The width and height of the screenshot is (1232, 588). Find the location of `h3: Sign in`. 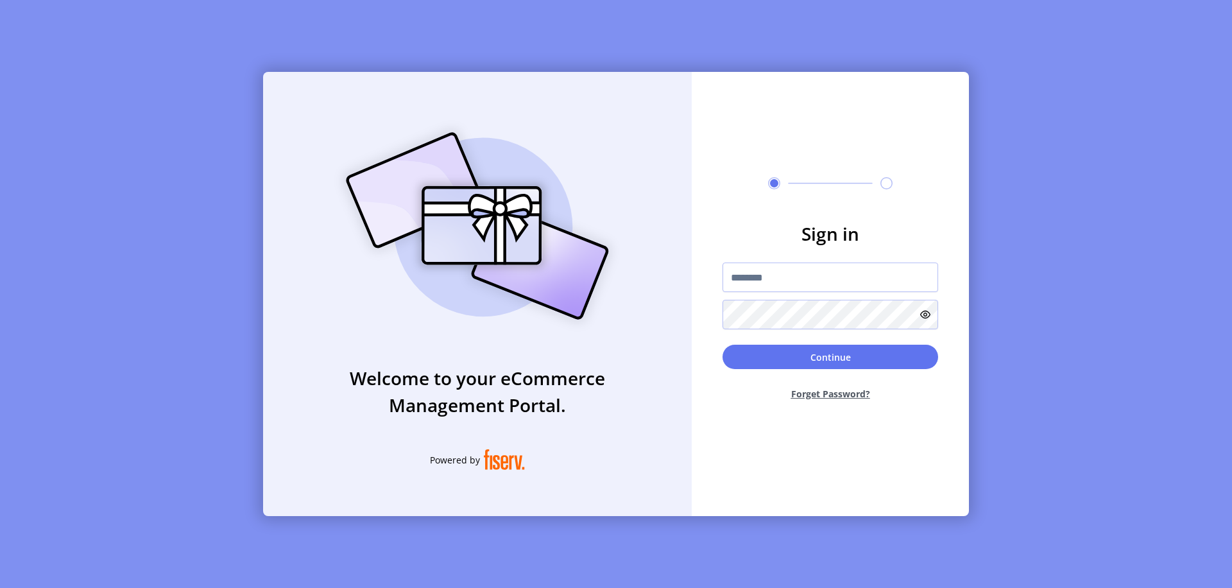

h3: Sign in is located at coordinates (830, 234).